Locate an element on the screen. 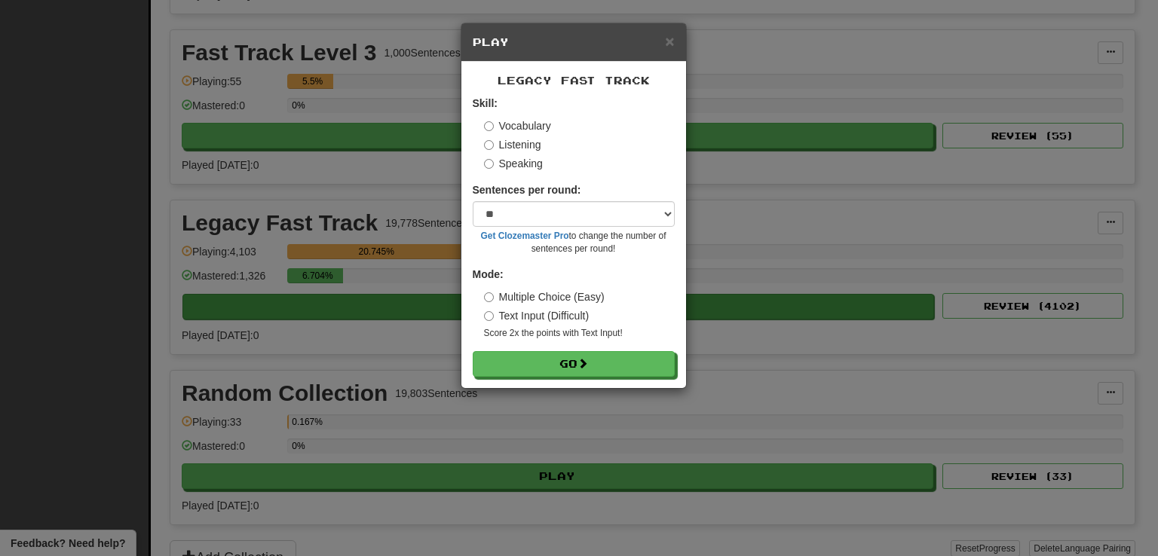  label: Listening is located at coordinates (513, 145).